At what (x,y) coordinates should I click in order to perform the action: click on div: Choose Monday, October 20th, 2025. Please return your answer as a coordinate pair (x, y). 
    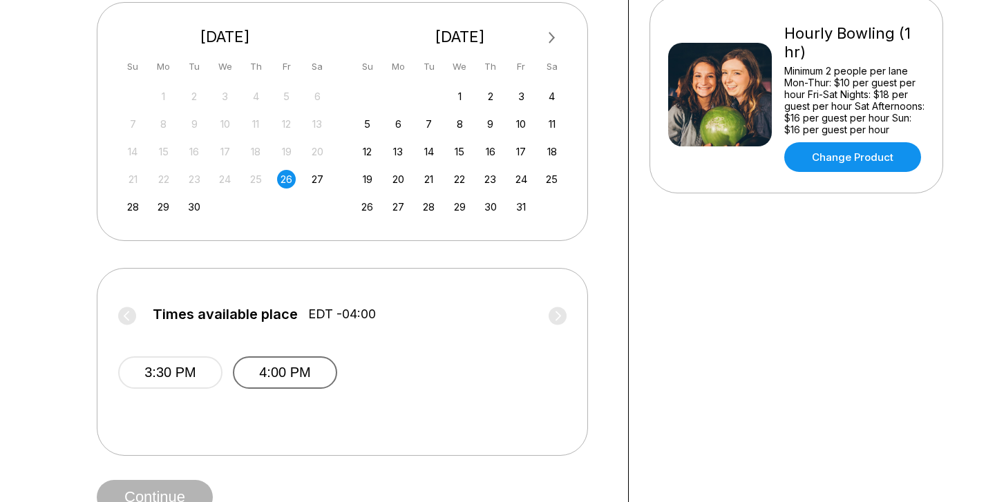
    Looking at the image, I should click on (398, 179).